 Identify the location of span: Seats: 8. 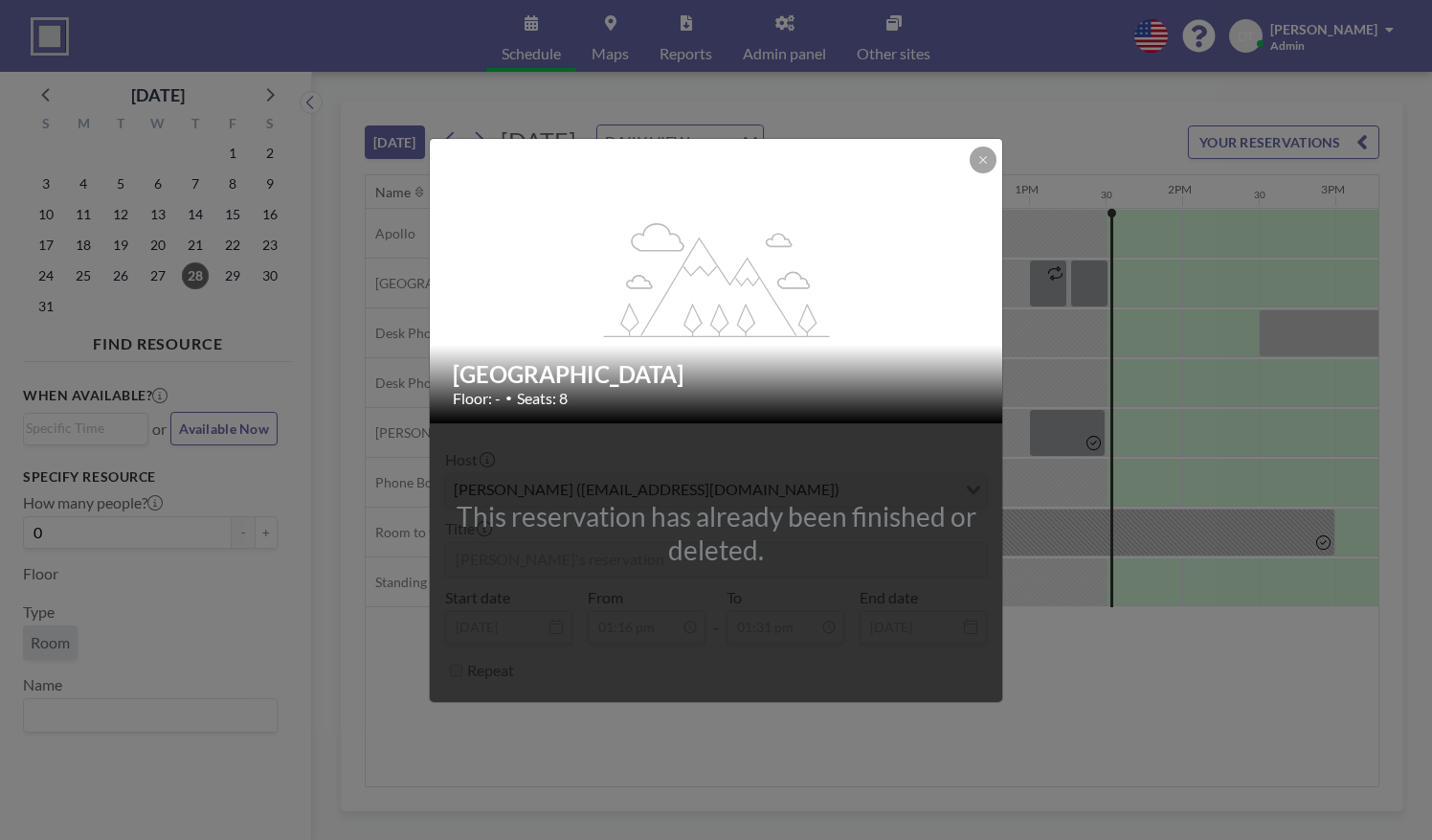
(542, 398).